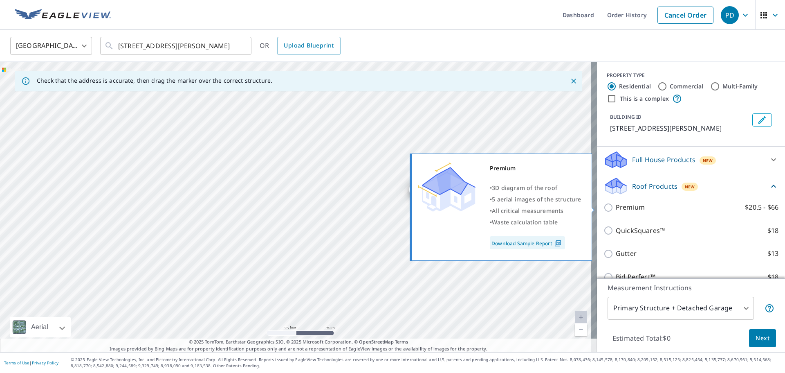 Image resolution: width=785 pixels, height=373 pixels. Describe the element at coordinates (763, 338) in the screenshot. I see `button: Next` at that location.